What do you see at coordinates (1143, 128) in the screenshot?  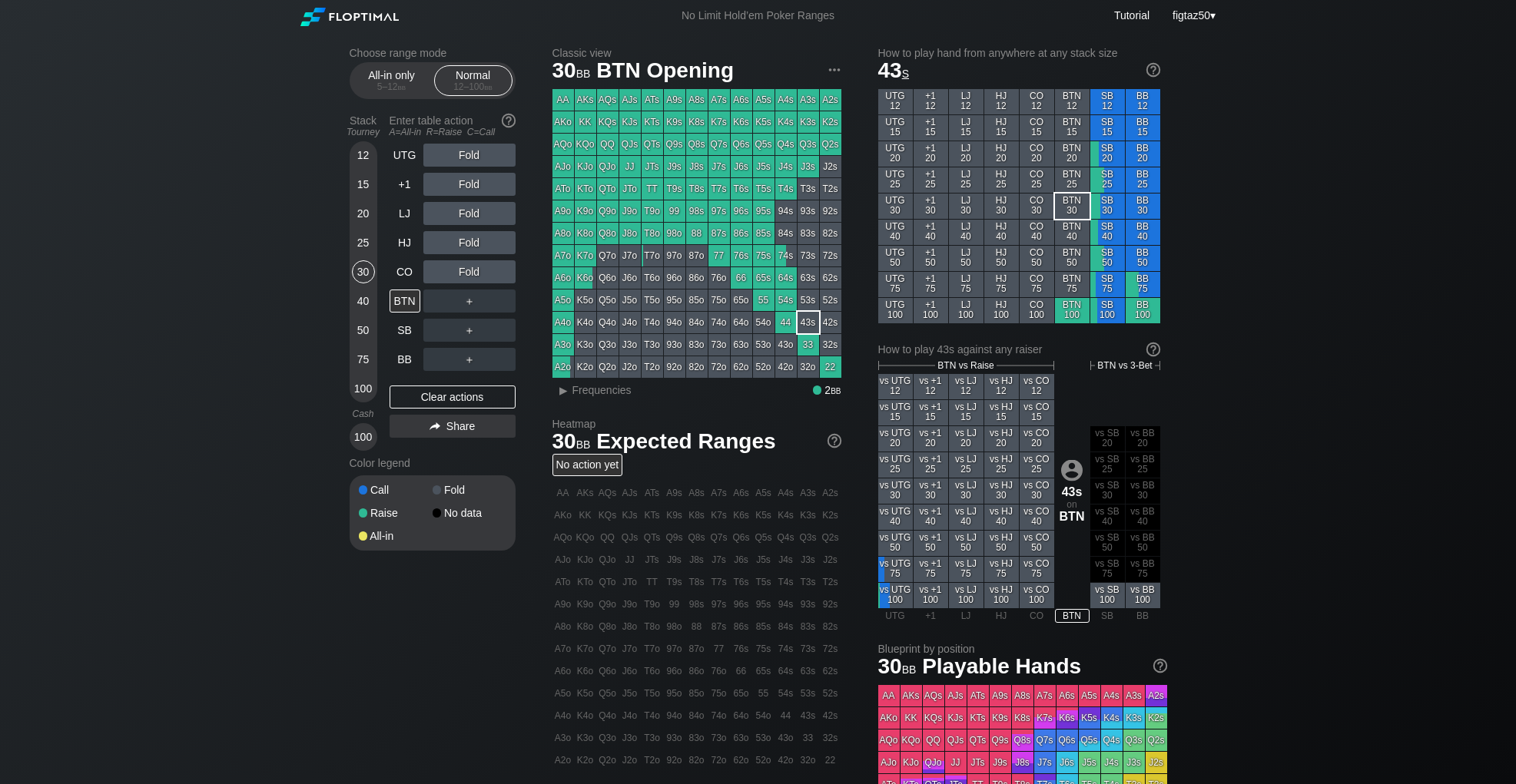 I see `div: BB 15` at bounding box center [1143, 128].